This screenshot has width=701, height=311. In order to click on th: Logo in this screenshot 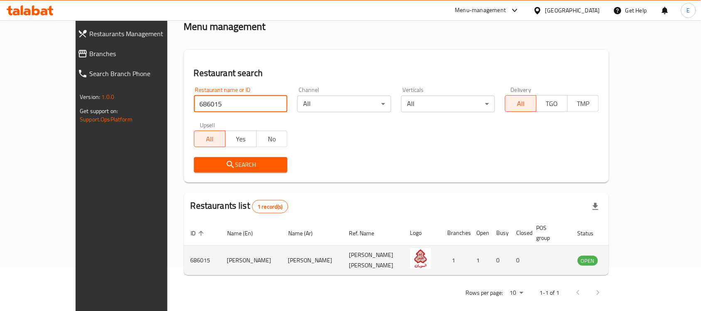, I will do `click(423, 233)`.